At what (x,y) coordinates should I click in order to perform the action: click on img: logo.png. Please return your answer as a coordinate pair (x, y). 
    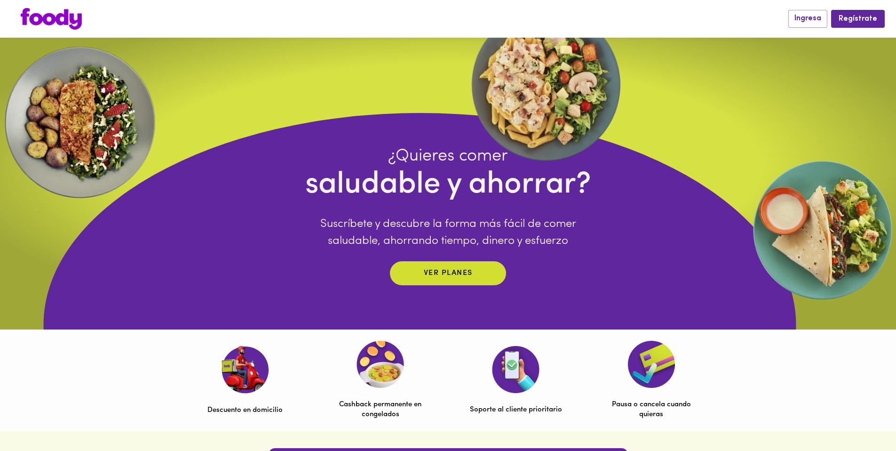
    Looking at the image, I should click on (51, 19).